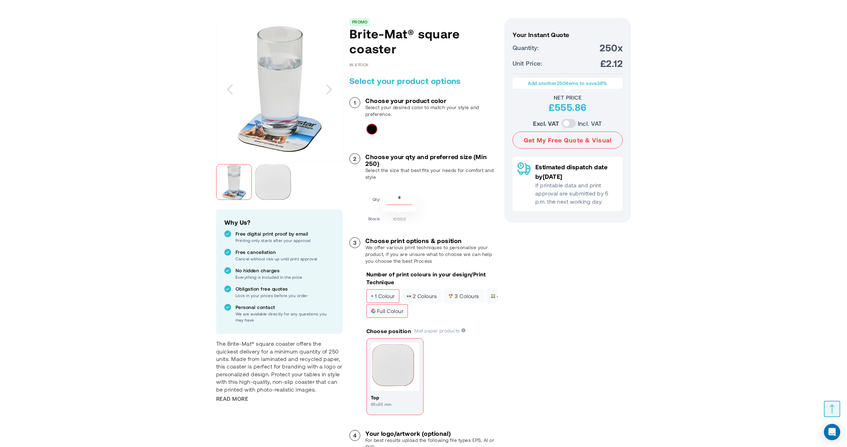  What do you see at coordinates (285, 259) in the screenshot?
I see `p: Cancel without risk up until print approval` at bounding box center [285, 259].